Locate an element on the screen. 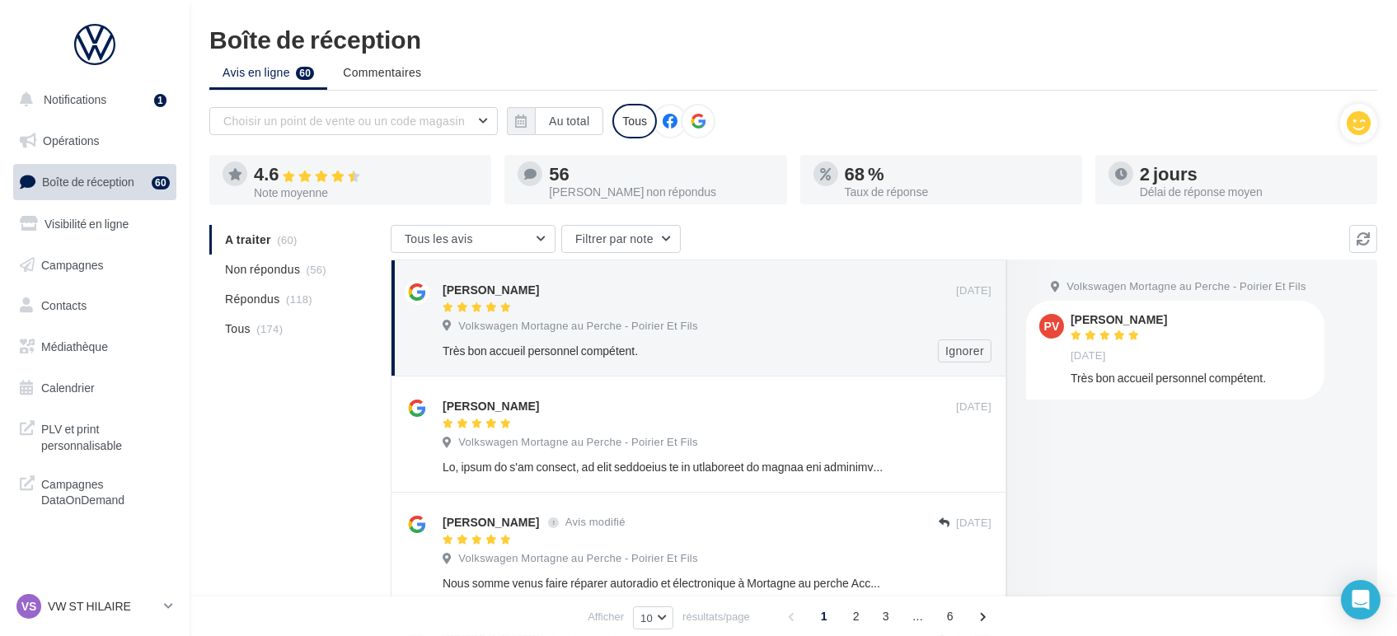 This screenshot has height=636, width=1397. span: Campagnes is located at coordinates (73, 264).